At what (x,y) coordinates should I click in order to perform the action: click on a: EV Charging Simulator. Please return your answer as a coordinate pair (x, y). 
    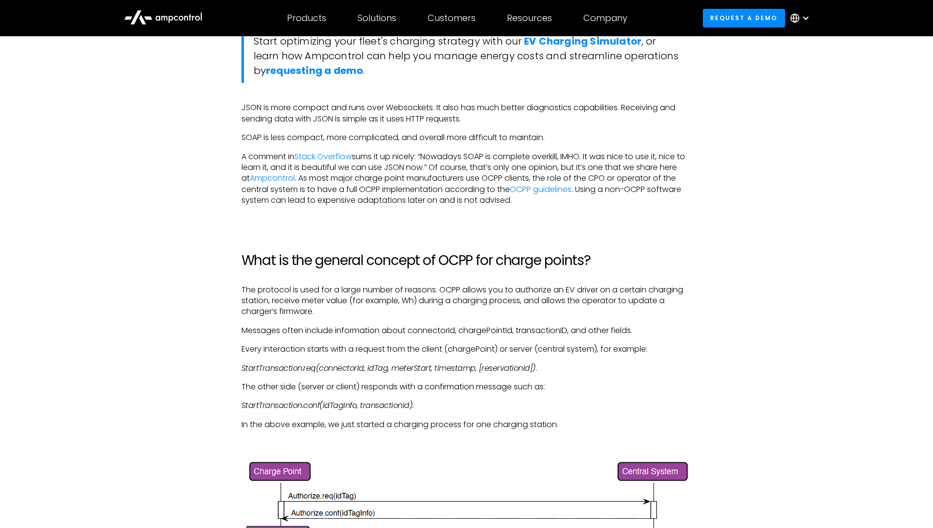
    Looking at the image, I should click on (583, 41).